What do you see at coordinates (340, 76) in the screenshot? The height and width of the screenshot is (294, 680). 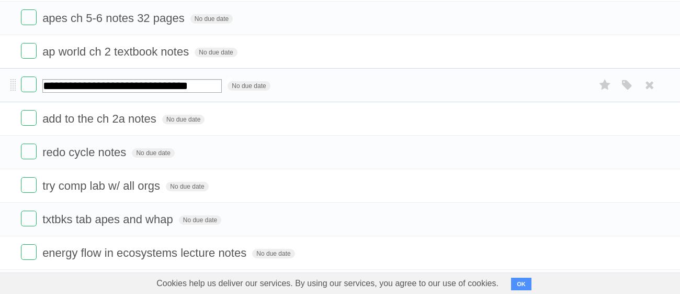 I see `div: Sign out` at bounding box center [340, 76].